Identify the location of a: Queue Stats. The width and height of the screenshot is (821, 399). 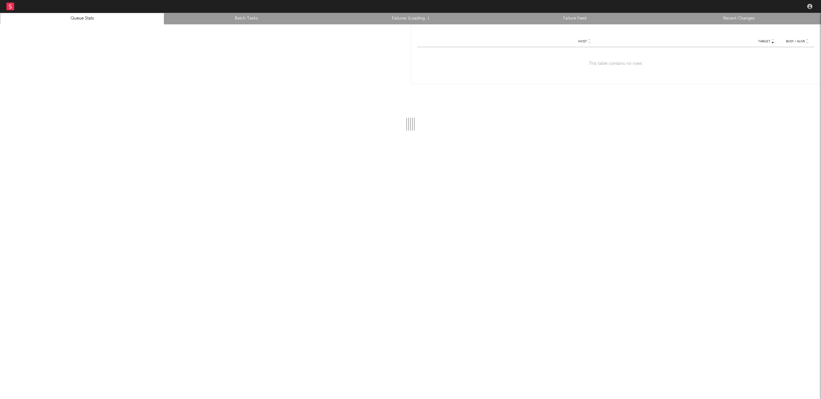
(82, 19).